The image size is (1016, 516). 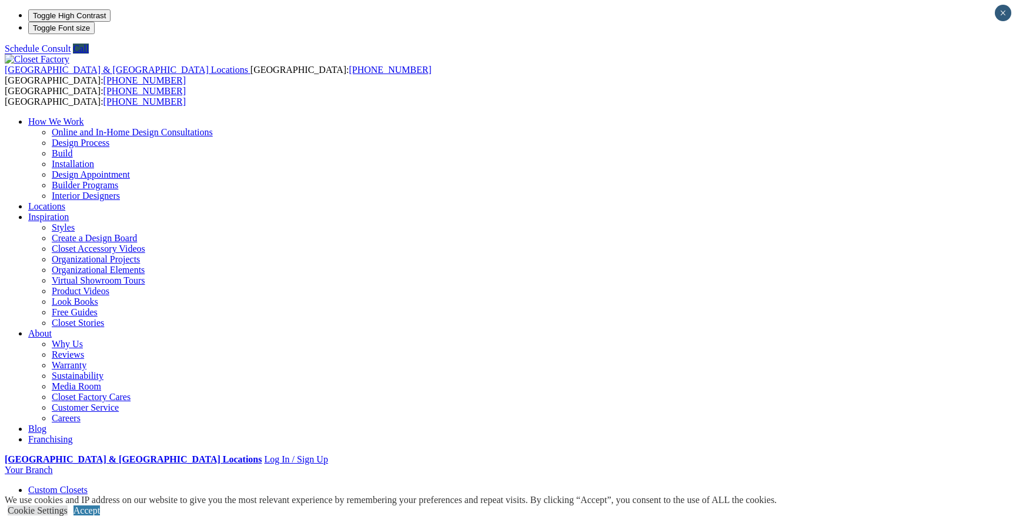 I want to click on a: Closet Accessory Videos, so click(x=98, y=248).